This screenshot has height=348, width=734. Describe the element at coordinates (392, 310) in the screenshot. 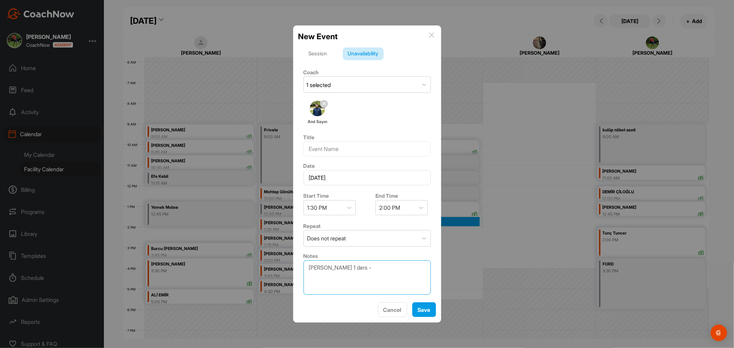

I see `button: Cancel` at that location.